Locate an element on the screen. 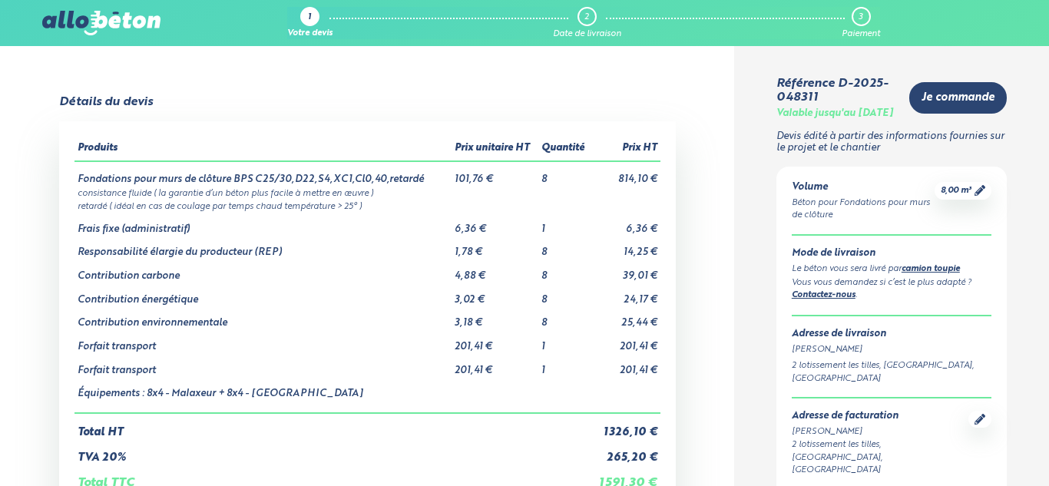 The width and height of the screenshot is (1049, 486). div: Béton pour Fondations pour murs de clôture is located at coordinates (863, 210).